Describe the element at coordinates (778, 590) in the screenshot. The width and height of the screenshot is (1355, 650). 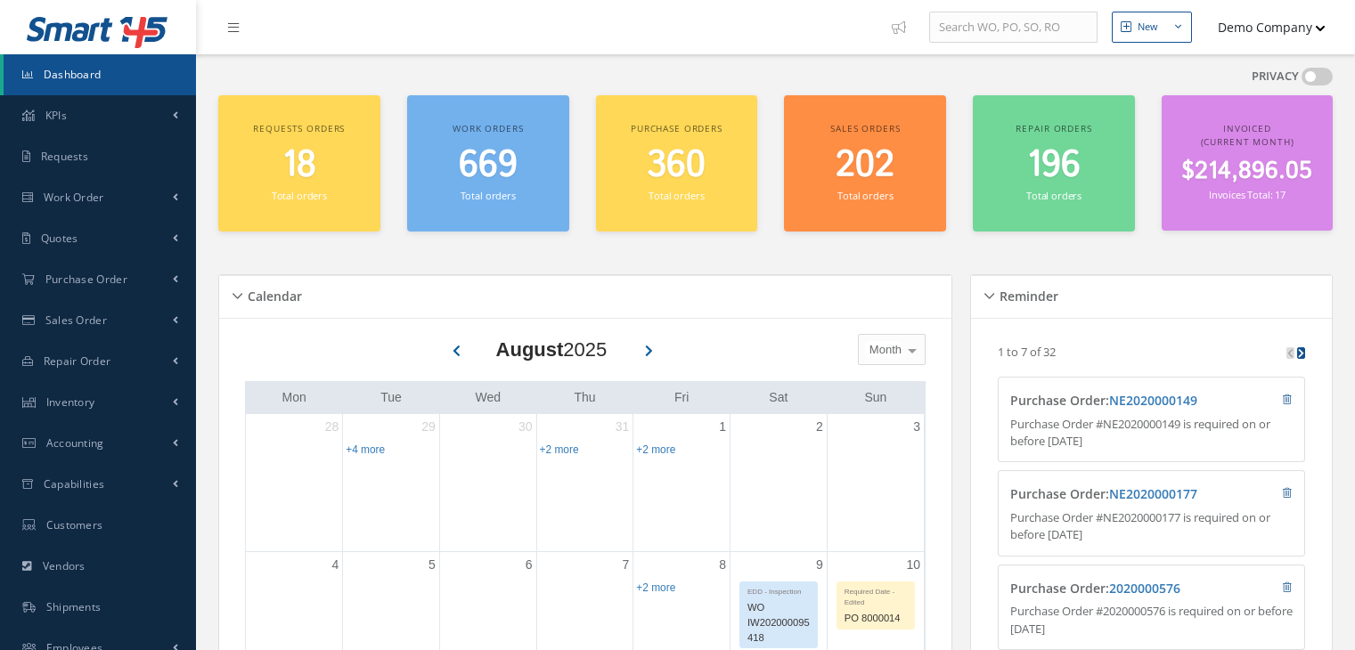
I see `div: EDD - Inspection` at that location.